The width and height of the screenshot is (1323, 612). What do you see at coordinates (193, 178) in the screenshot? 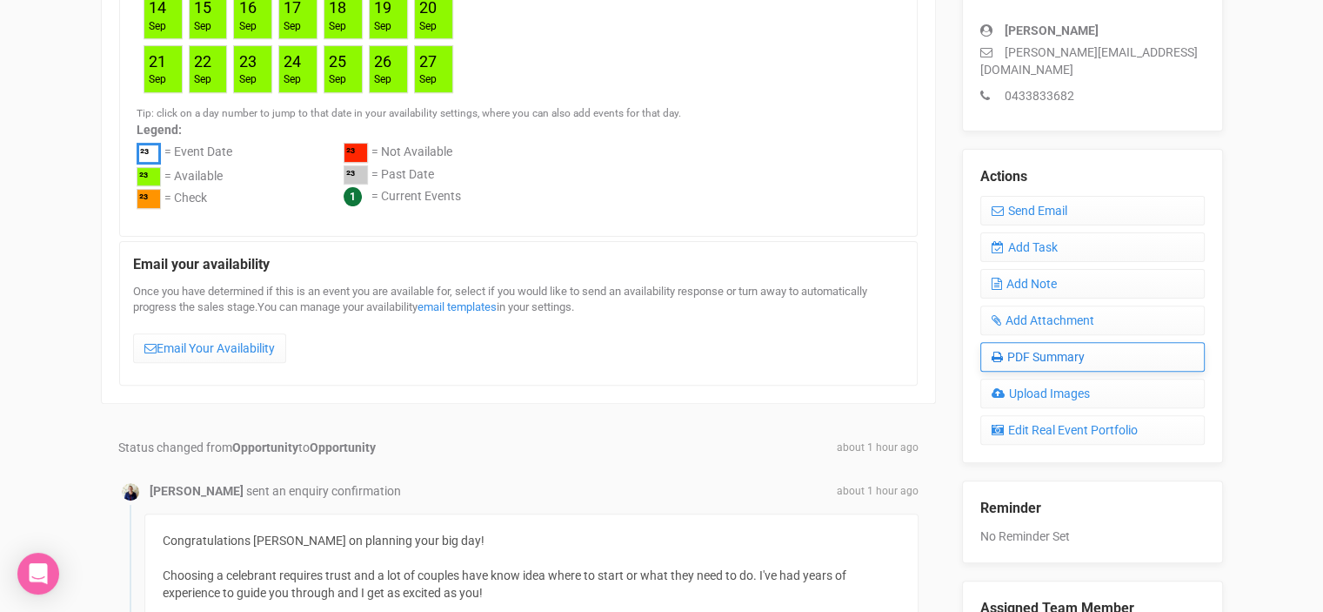
I see `div: = Available` at bounding box center [193, 178].